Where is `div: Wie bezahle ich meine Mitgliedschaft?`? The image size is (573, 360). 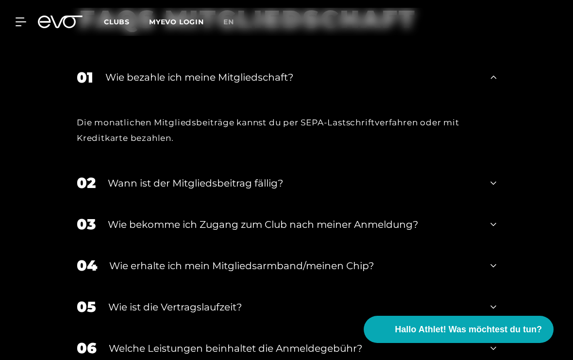 div: Wie bezahle ich meine Mitgliedschaft? is located at coordinates (292, 77).